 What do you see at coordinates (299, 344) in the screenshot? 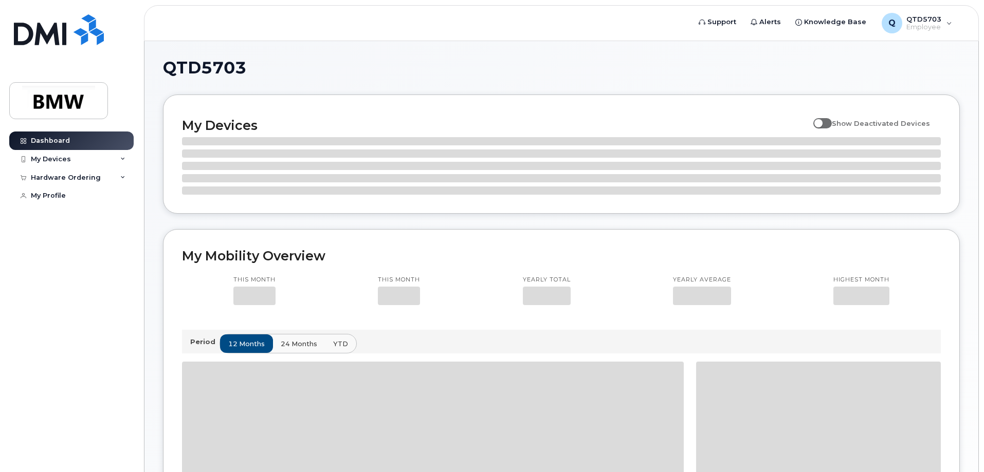
I see `span: 24 months` at bounding box center [299, 344].